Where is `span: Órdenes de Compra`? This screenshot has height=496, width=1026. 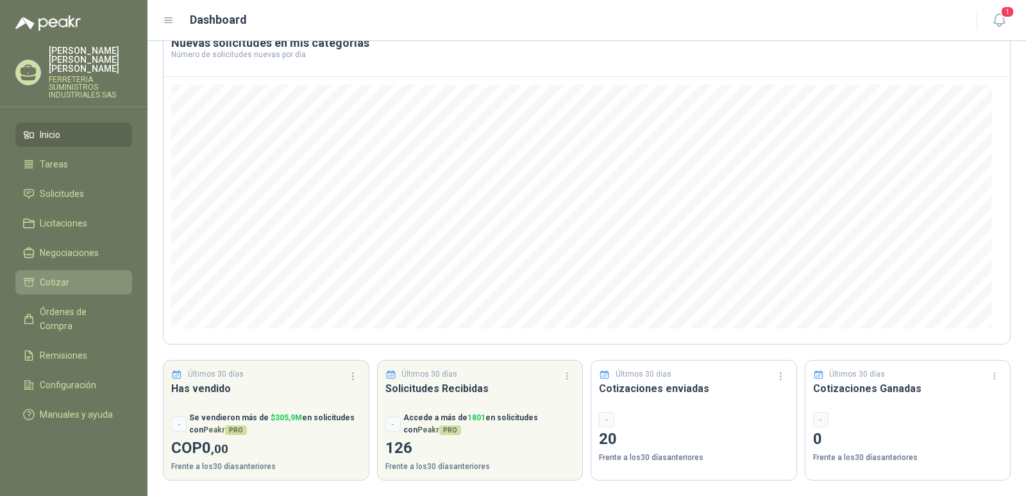
span: Órdenes de Compra is located at coordinates (80, 319).